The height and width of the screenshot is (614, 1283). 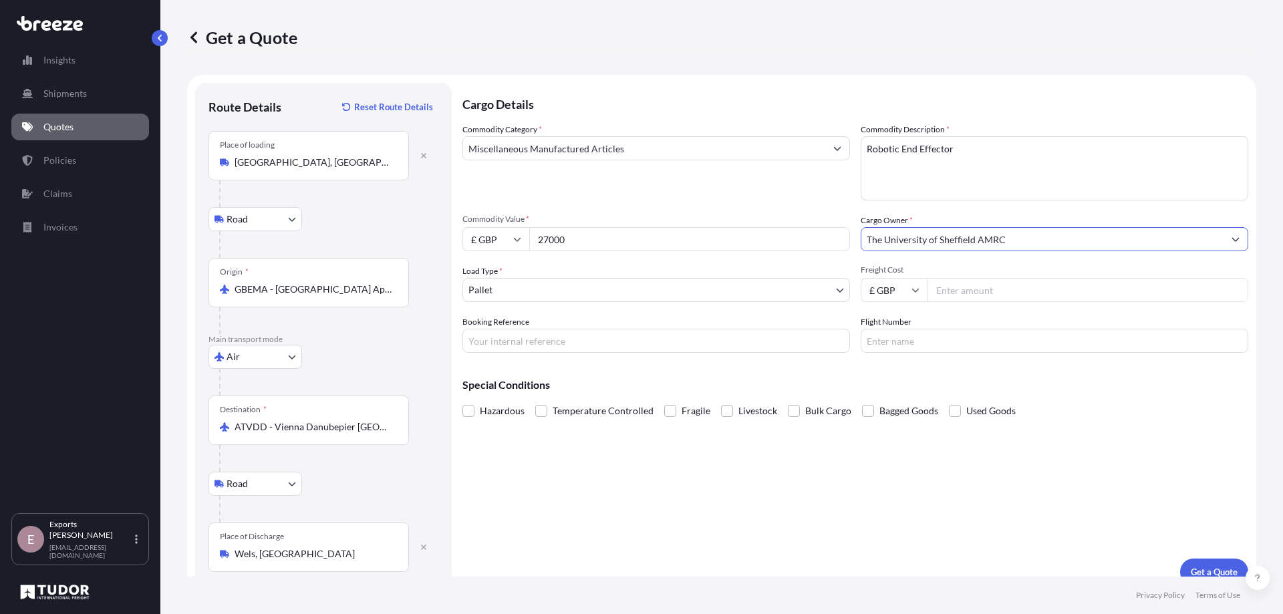 What do you see at coordinates (690, 239) in the screenshot?
I see `input: Type amount` at bounding box center [690, 239].